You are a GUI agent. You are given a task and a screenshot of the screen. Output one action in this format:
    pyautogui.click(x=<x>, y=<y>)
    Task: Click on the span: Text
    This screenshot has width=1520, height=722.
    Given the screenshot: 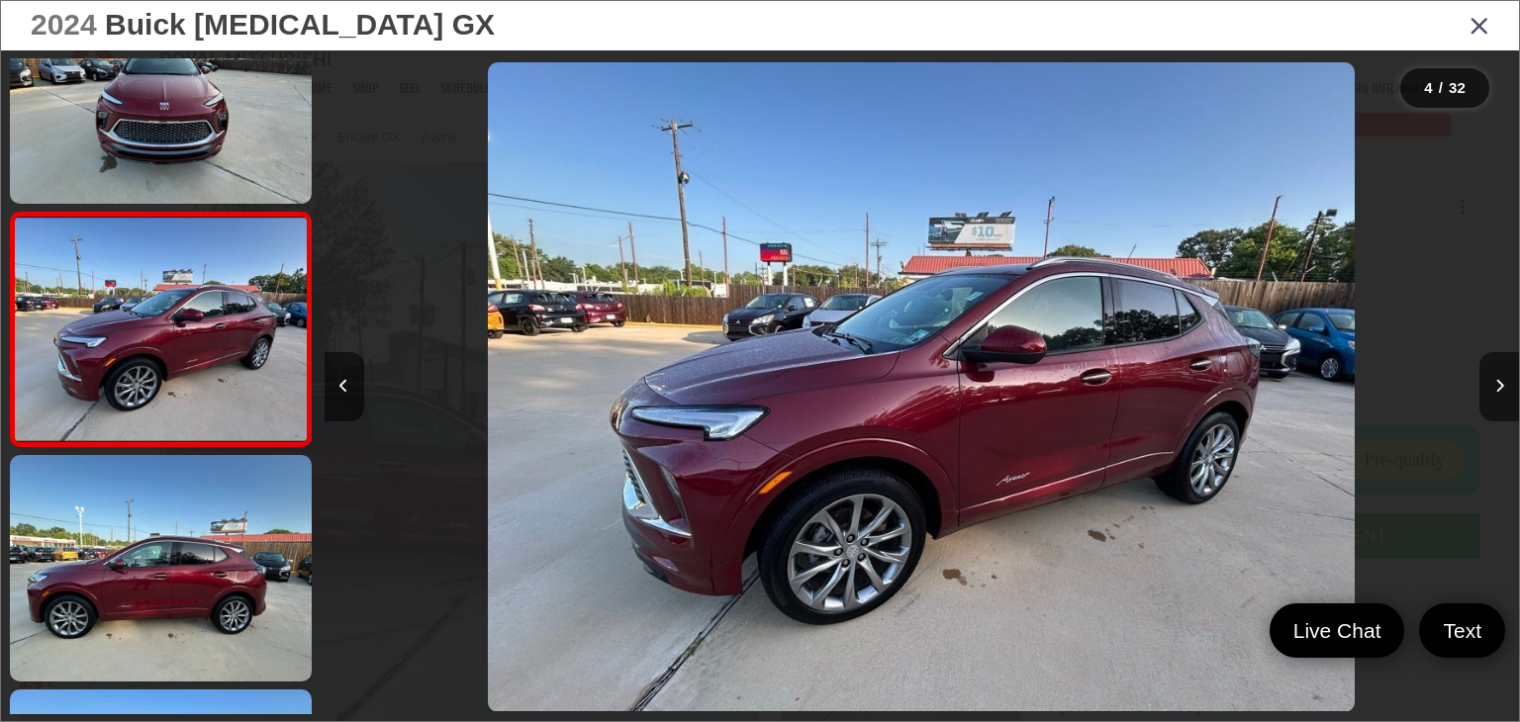 What is the action you would take?
    pyautogui.click(x=1461, y=630)
    